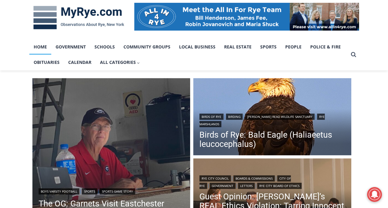 The height and width of the screenshot is (208, 388). I want to click on a: Schools, so click(105, 47).